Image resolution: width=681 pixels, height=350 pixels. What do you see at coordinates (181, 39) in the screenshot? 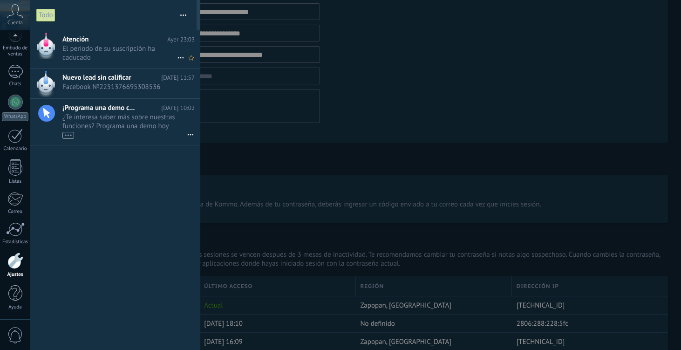
I see `span: Ayer 23:03` at bounding box center [181, 39].